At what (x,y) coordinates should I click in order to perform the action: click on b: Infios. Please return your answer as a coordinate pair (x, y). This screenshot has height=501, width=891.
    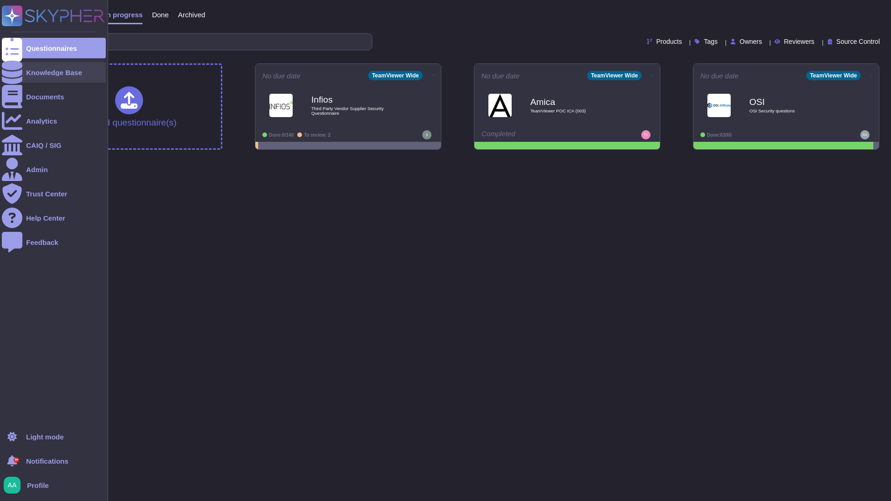
    Looking at the image, I should click on (358, 99).